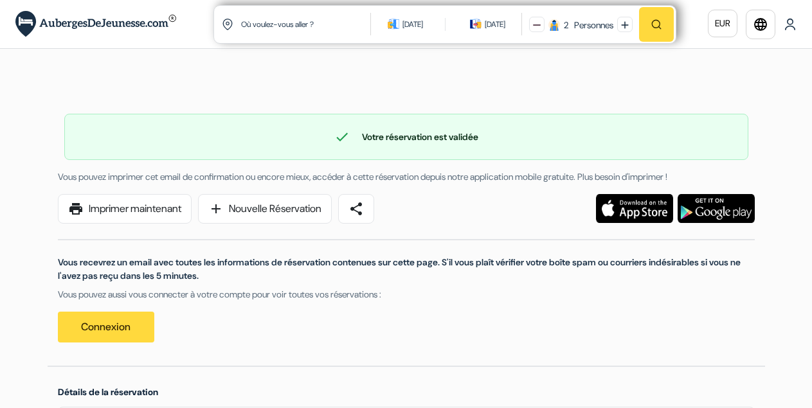  What do you see at coordinates (356, 209) in the screenshot?
I see `span: share` at bounding box center [356, 209].